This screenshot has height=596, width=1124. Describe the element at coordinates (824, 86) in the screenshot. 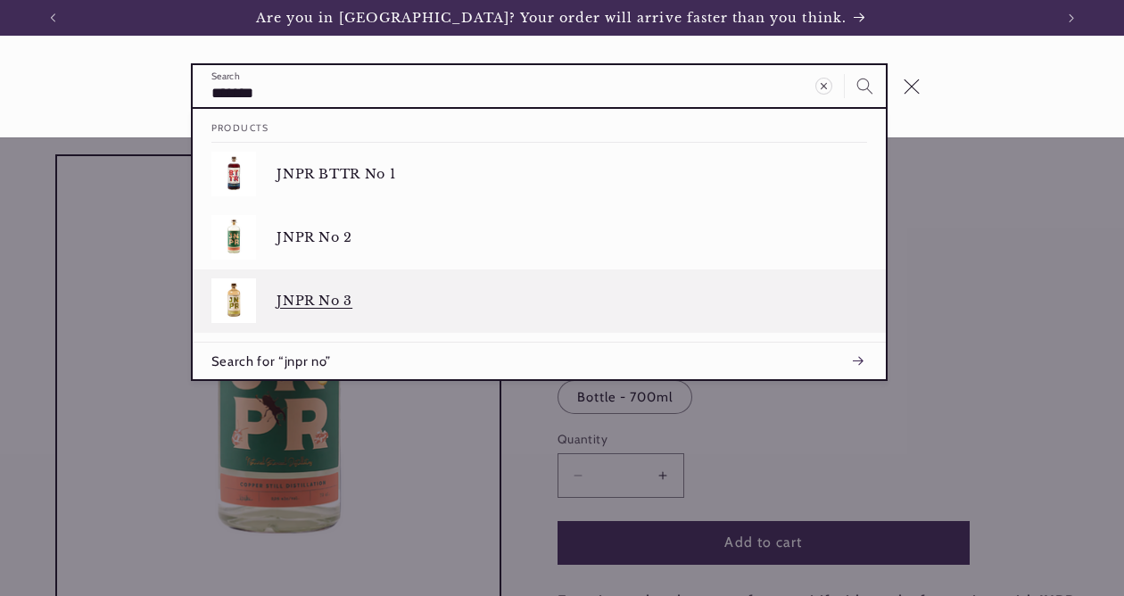

I see `button: Clear search term` at that location.